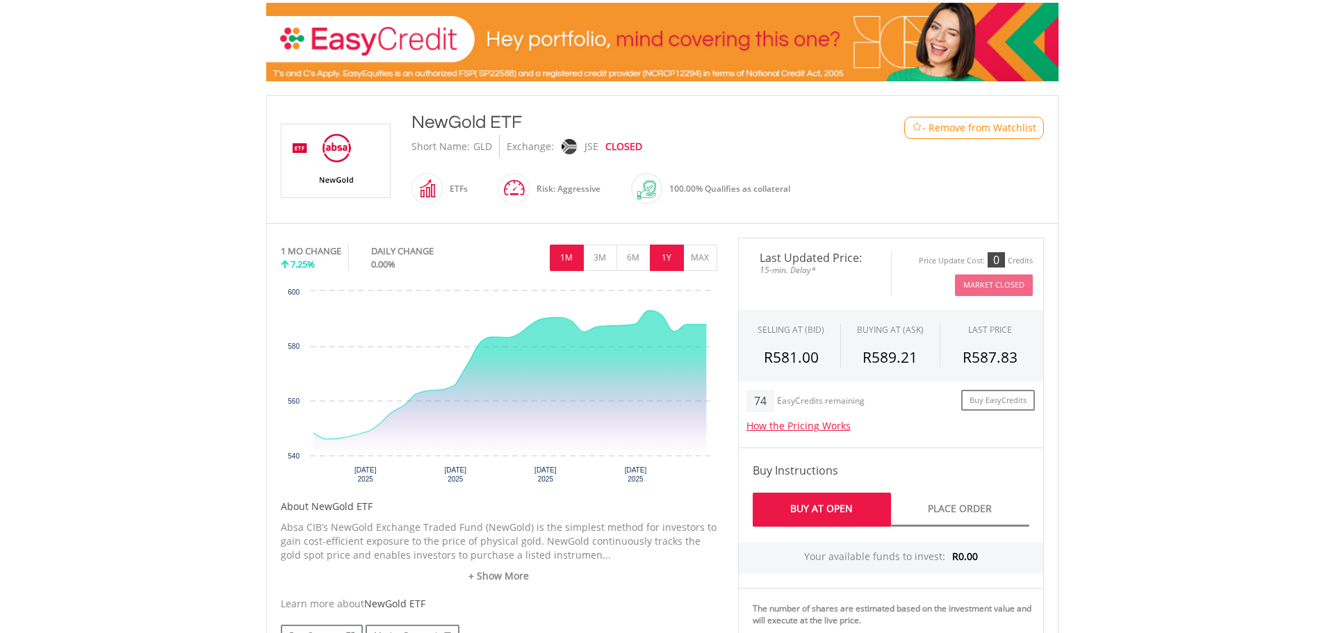 This screenshot has height=633, width=1324. What do you see at coordinates (821, 402) in the screenshot?
I see `div: EasyCredits remaining` at bounding box center [821, 402].